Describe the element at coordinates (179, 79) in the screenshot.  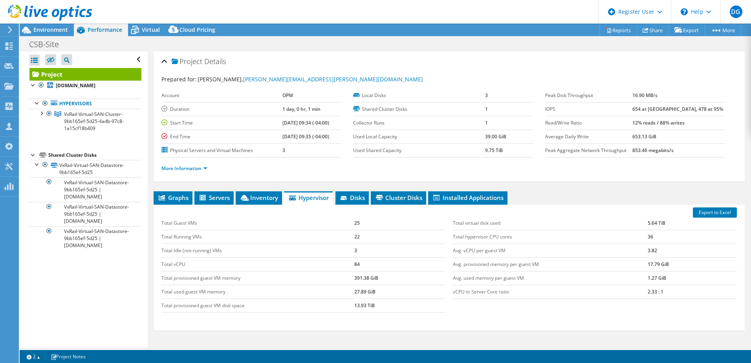
I see `label: Prepared for:` at that location.